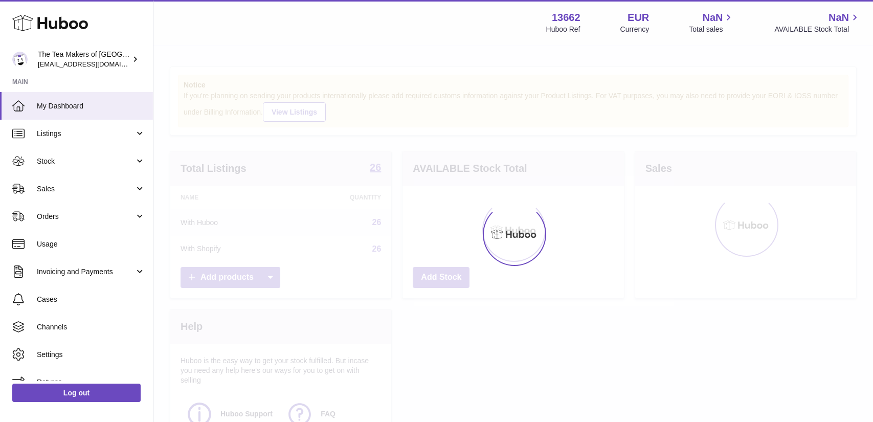 The width and height of the screenshot is (873, 422). What do you see at coordinates (639, 17) in the screenshot?
I see `strong: EUR` at bounding box center [639, 17].